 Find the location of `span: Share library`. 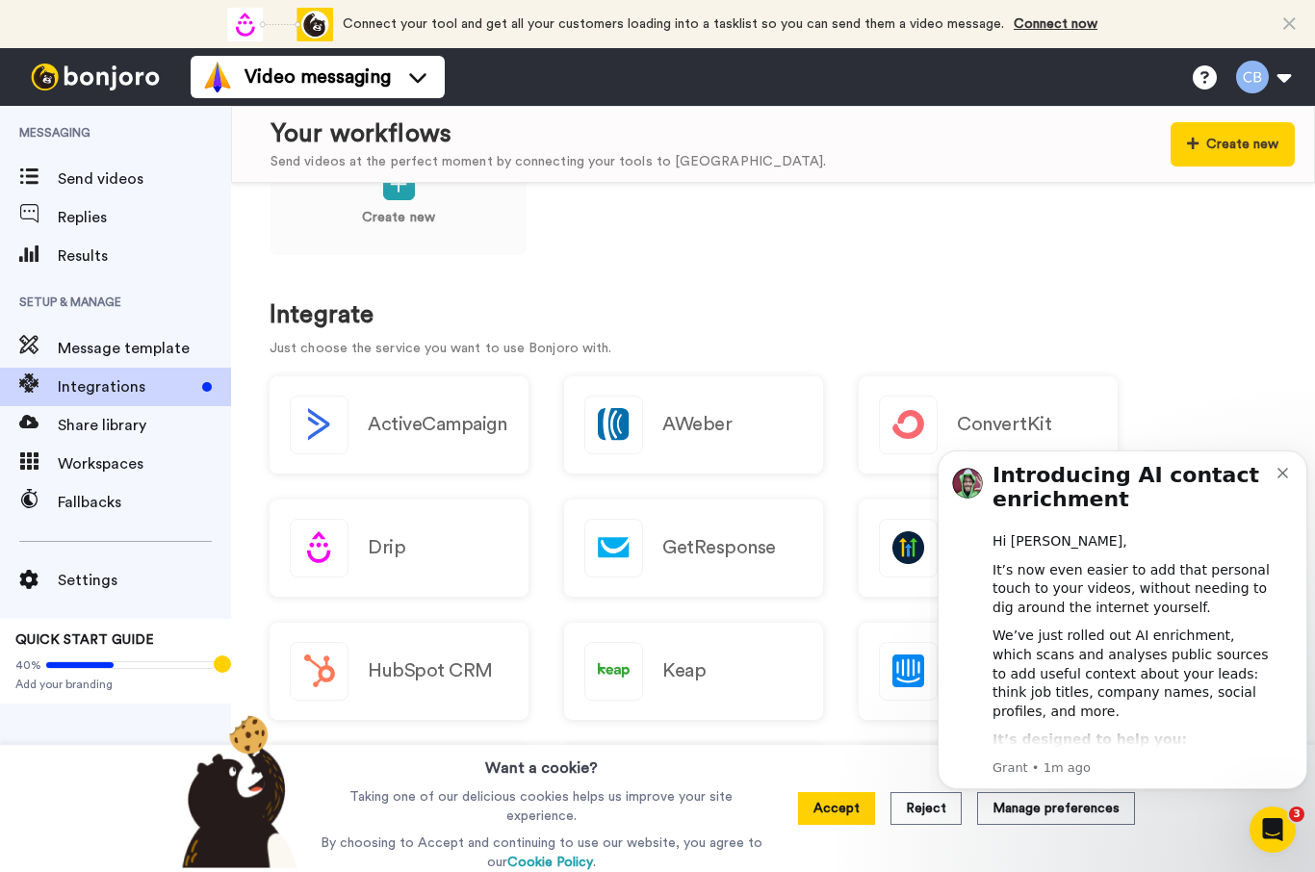

span: Share library is located at coordinates (144, 426).